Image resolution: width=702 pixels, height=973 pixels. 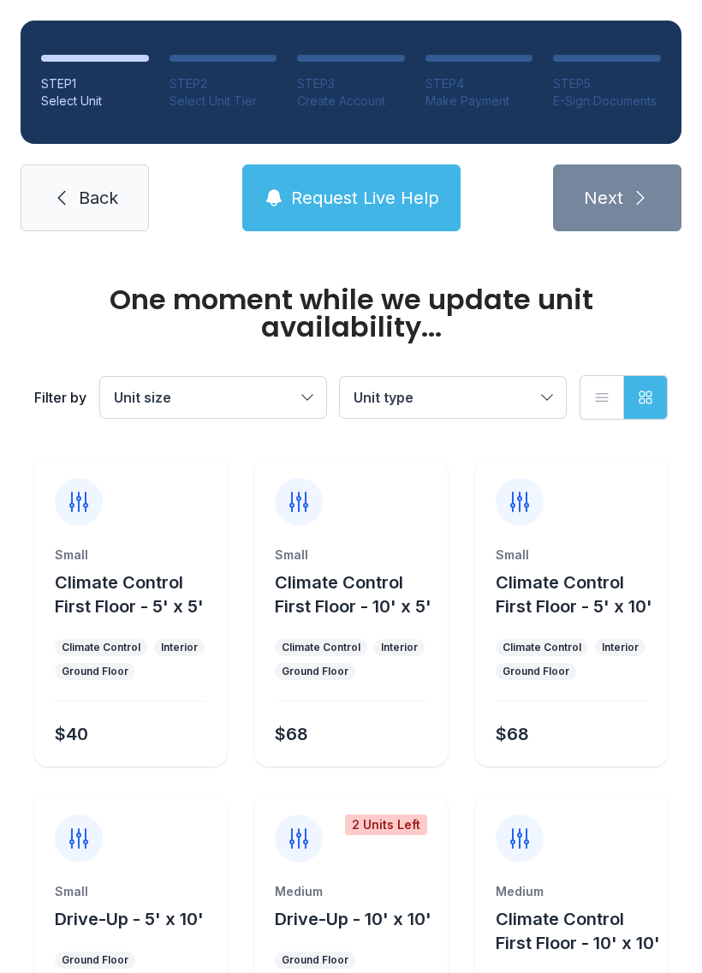 What do you see at coordinates (578, 931) in the screenshot?
I see `button: Climate Control First Floor - 10' x 10'` at bounding box center [578, 931].